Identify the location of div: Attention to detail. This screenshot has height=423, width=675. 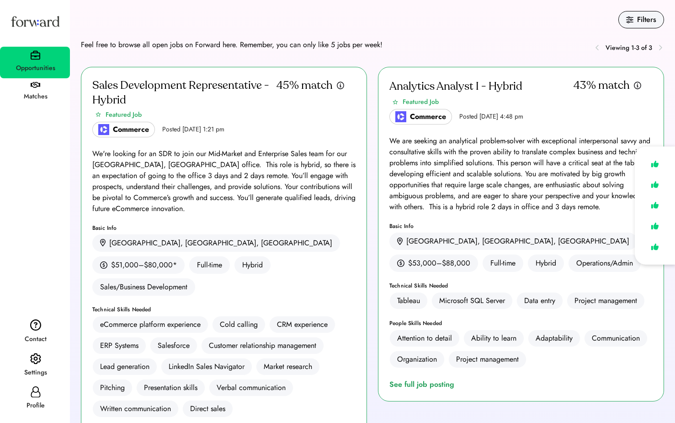
(425, 338).